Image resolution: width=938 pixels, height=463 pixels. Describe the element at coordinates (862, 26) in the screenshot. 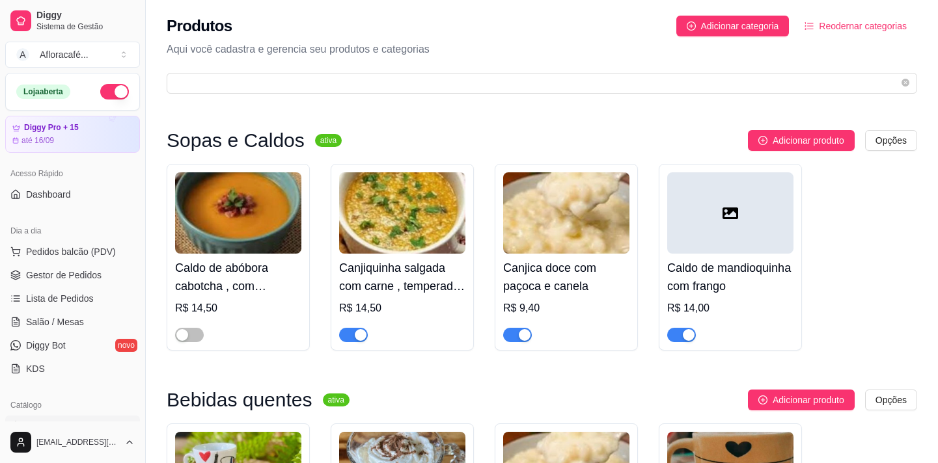

I see `span: Reodernar categorias` at that location.